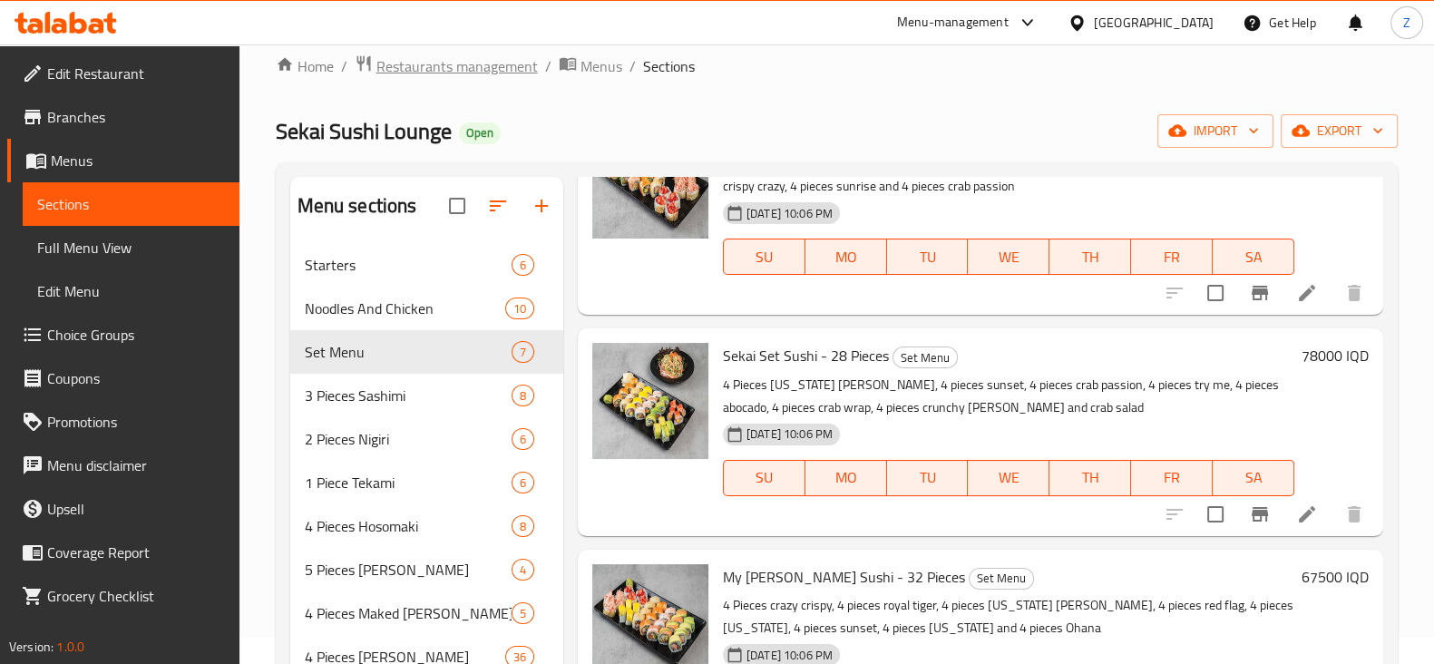 This screenshot has height=664, width=1434. Describe the element at coordinates (1008, 257) in the screenshot. I see `span: WE` at that location.